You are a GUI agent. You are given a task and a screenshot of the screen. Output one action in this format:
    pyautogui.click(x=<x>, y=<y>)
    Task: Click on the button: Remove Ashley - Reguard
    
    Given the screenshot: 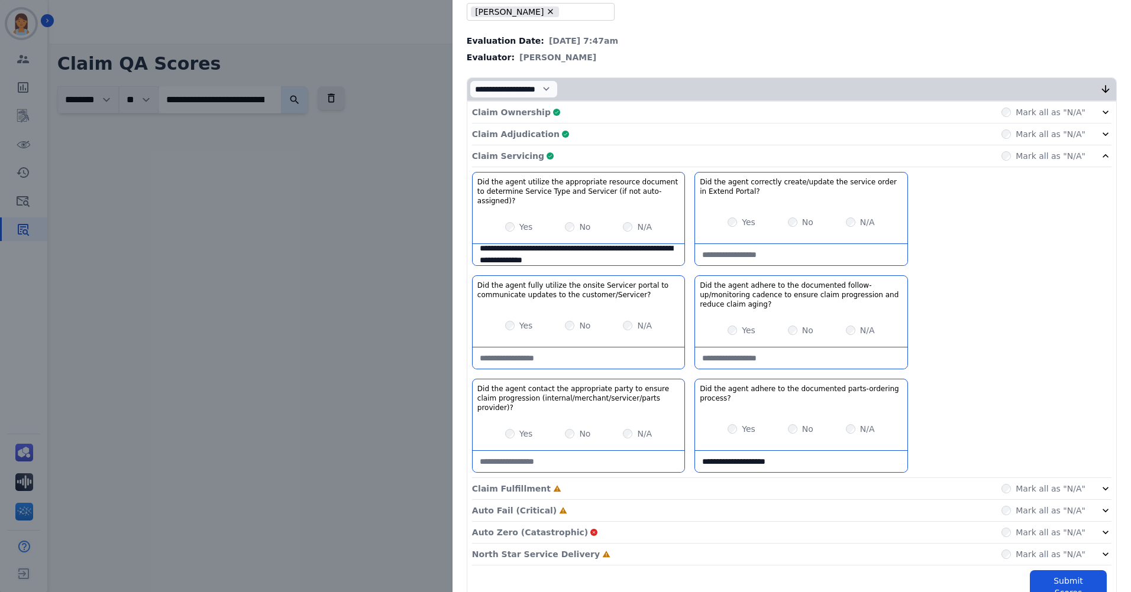 What is the action you would take?
    pyautogui.click(x=550, y=11)
    